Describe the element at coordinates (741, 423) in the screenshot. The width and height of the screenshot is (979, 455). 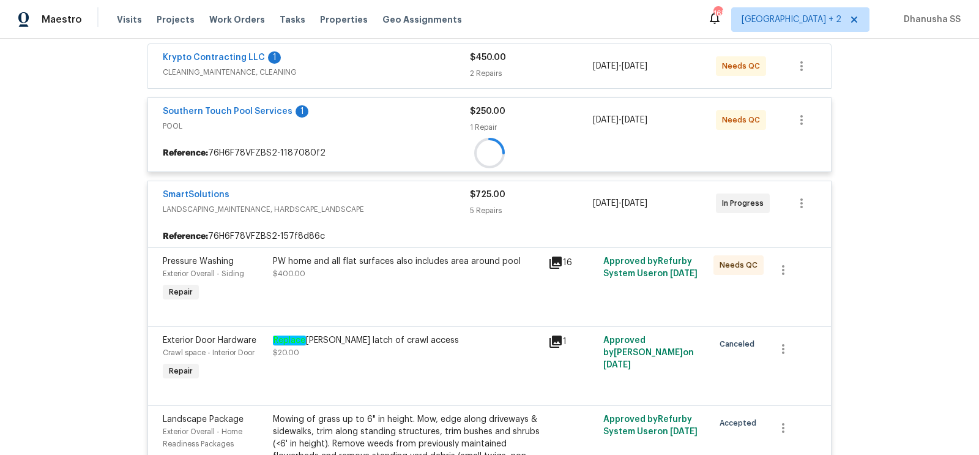
I see `span: Accepted` at that location.